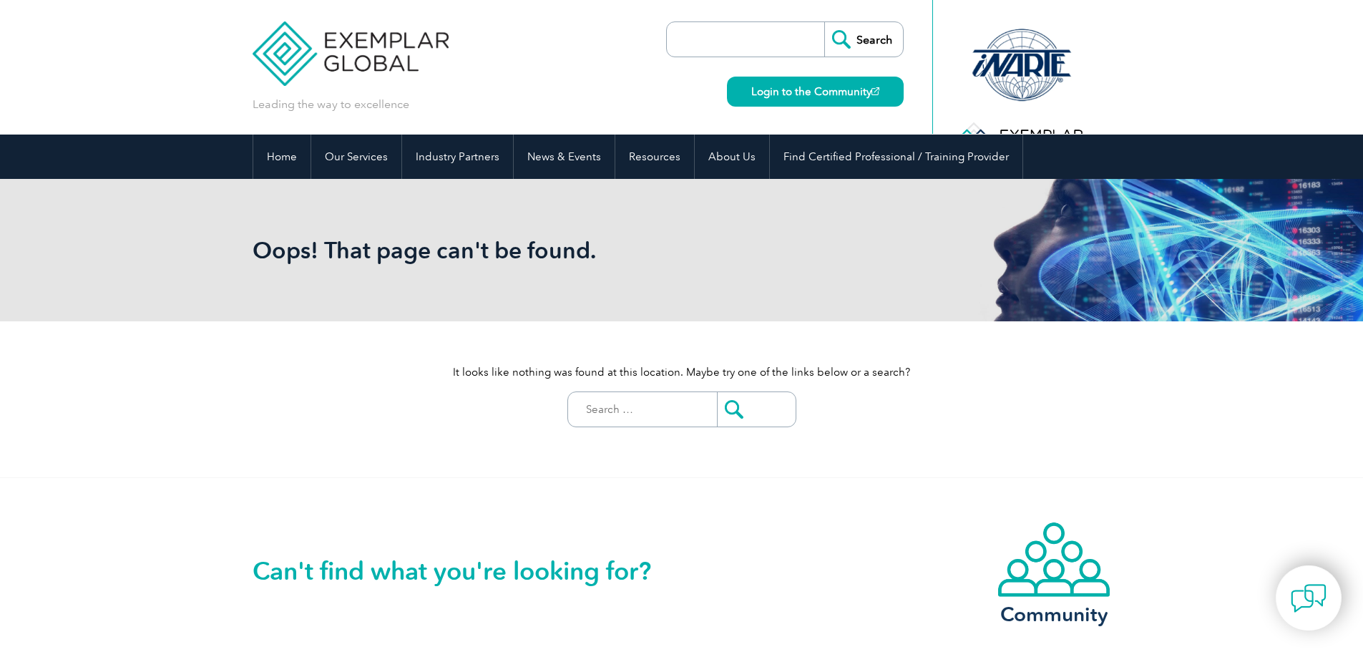 Image resolution: width=1363 pixels, height=652 pixels. I want to click on a: Home, so click(282, 157).